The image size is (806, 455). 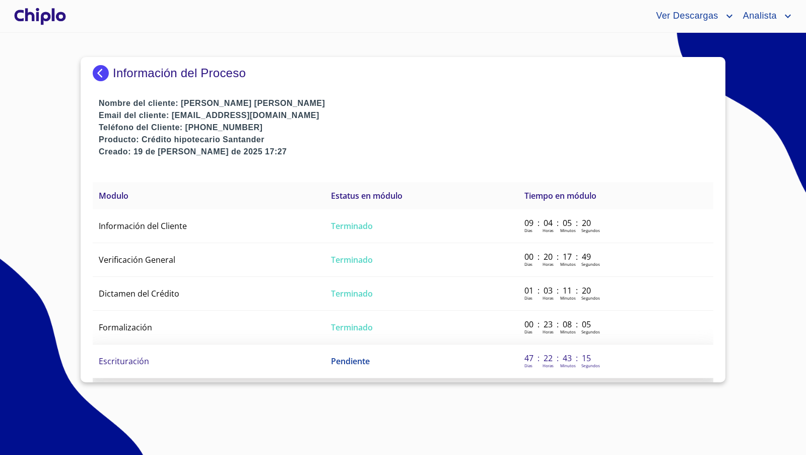 I want to click on p: 00 : 20 : 17 : 49, so click(x=558, y=257).